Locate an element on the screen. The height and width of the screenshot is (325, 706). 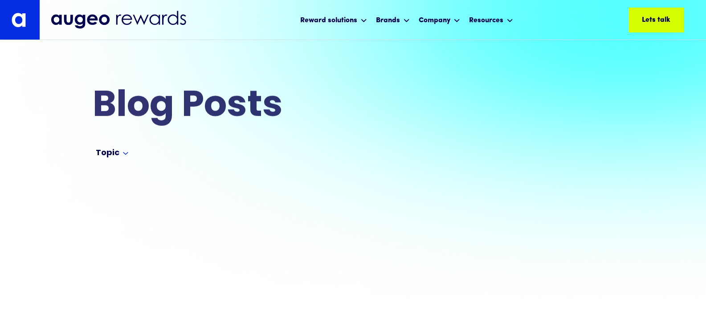
a: Lets talk is located at coordinates (656, 20).